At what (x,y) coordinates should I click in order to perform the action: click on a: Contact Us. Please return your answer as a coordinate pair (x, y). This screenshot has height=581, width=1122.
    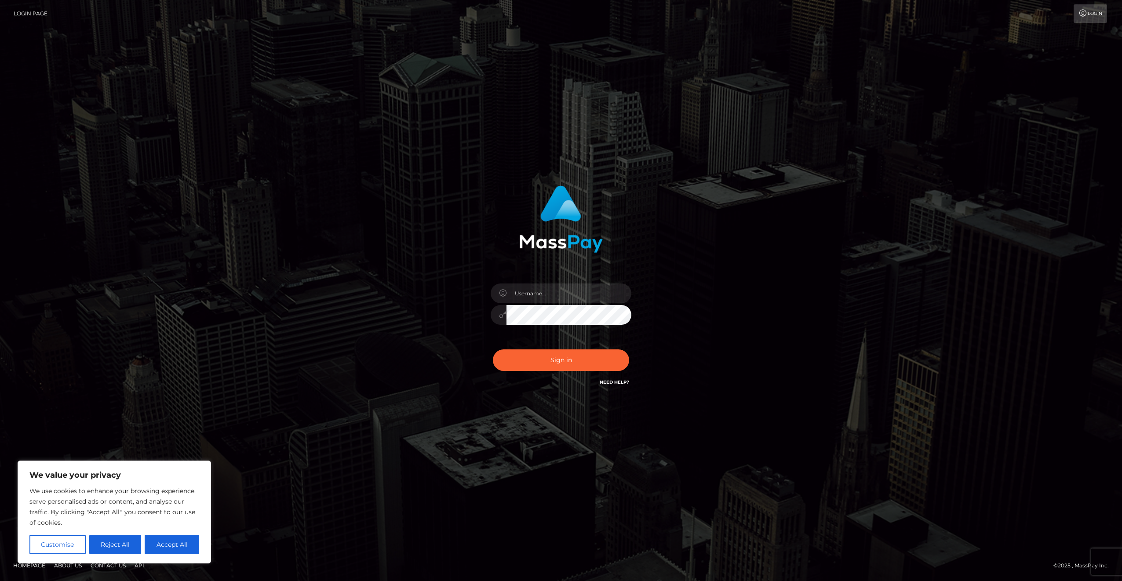
    Looking at the image, I should click on (108, 566).